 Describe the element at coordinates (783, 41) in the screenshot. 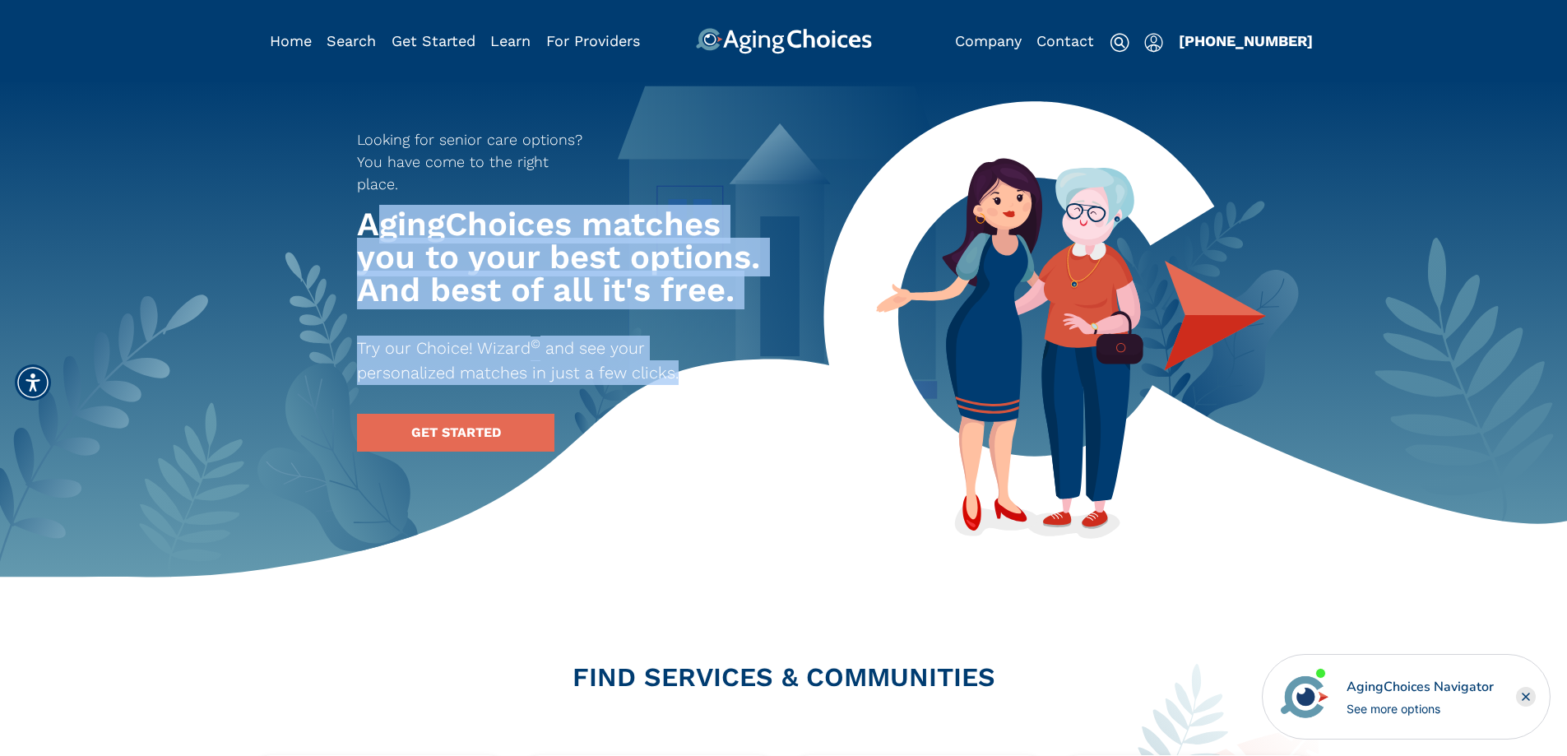

I see `img: AgingChoices` at that location.